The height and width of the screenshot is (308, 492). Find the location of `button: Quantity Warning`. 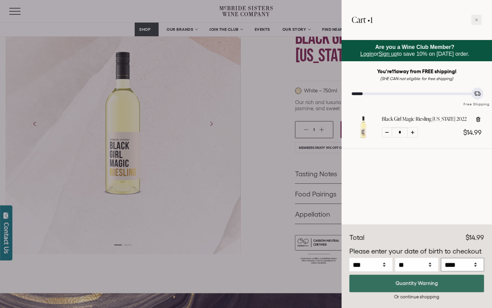

button: Quantity Warning is located at coordinates (417, 283).